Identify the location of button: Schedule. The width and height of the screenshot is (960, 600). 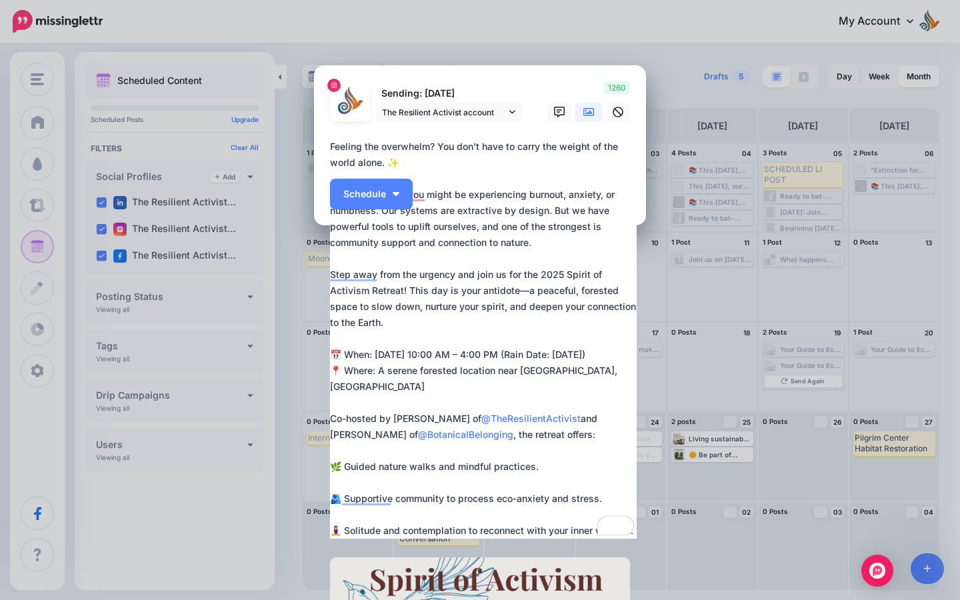
(371, 194).